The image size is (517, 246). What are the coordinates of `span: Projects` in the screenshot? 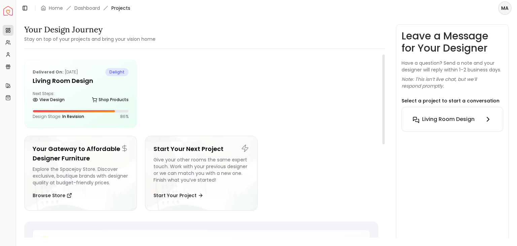 It's located at (121, 8).